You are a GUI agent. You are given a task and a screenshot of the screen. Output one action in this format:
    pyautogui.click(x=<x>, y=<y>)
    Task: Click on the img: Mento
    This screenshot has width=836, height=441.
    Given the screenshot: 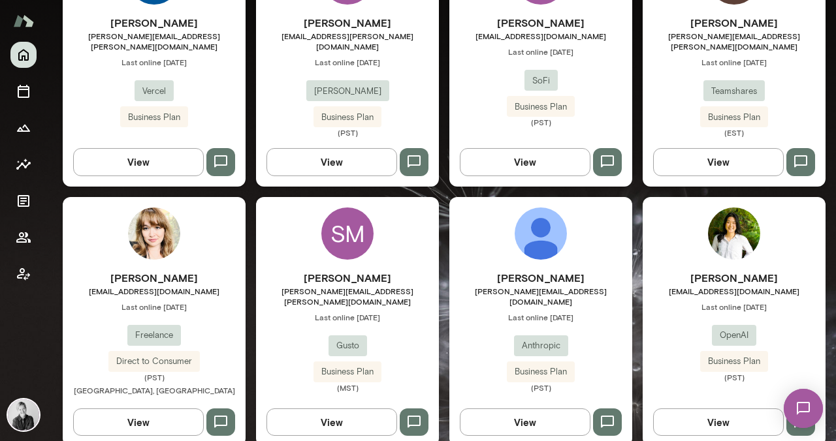 What is the action you would take?
    pyautogui.click(x=24, y=21)
    